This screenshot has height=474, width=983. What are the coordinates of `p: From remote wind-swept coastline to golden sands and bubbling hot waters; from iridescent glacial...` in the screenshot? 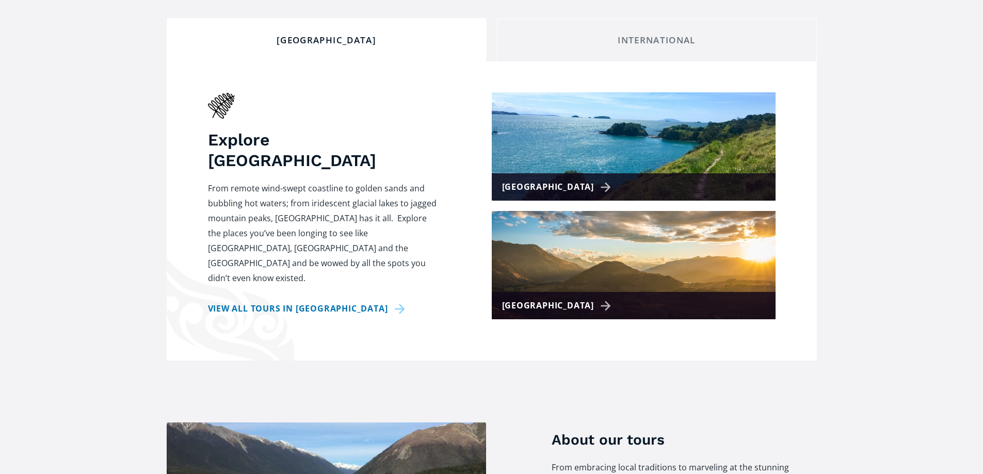 It's located at (324, 233).